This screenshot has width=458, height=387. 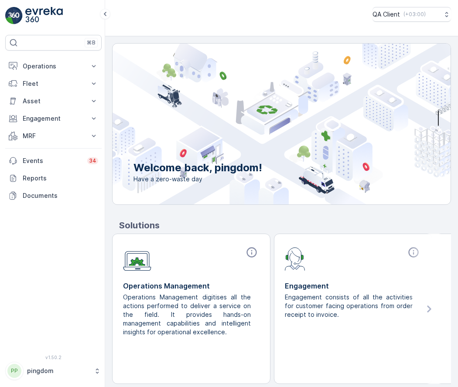 I want to click on p: 34, so click(x=92, y=161).